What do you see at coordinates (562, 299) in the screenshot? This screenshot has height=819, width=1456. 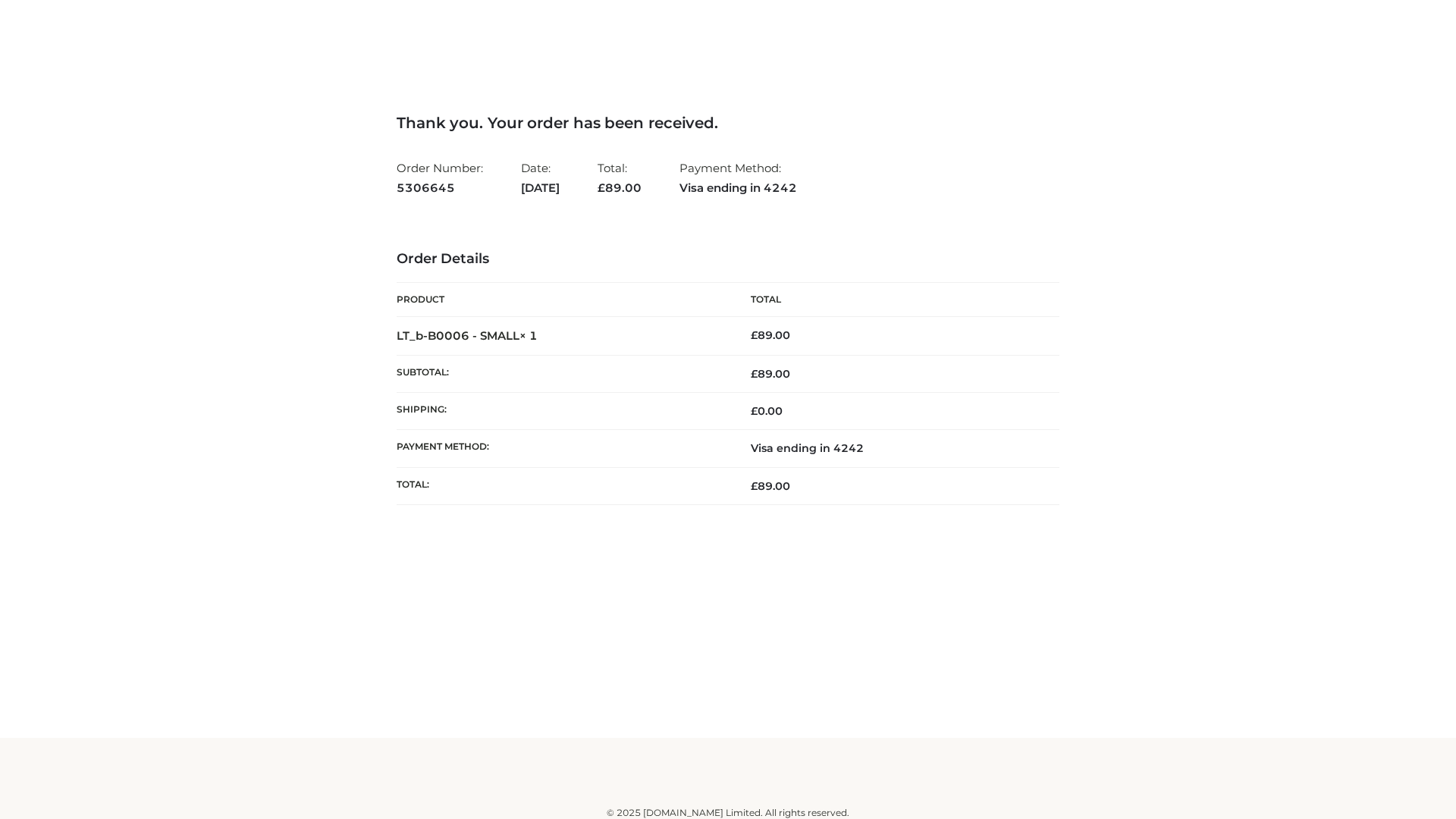 I see `th: Product` at bounding box center [562, 299].